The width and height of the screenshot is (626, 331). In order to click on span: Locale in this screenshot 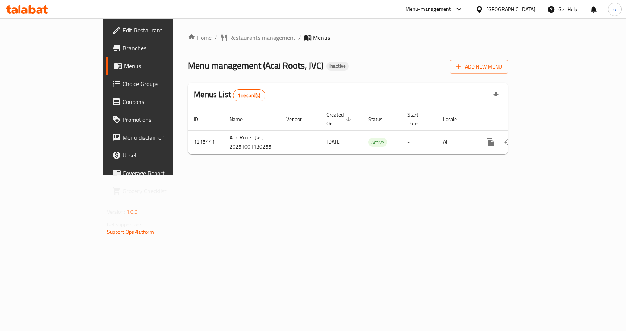, I will do `click(455, 119)`.